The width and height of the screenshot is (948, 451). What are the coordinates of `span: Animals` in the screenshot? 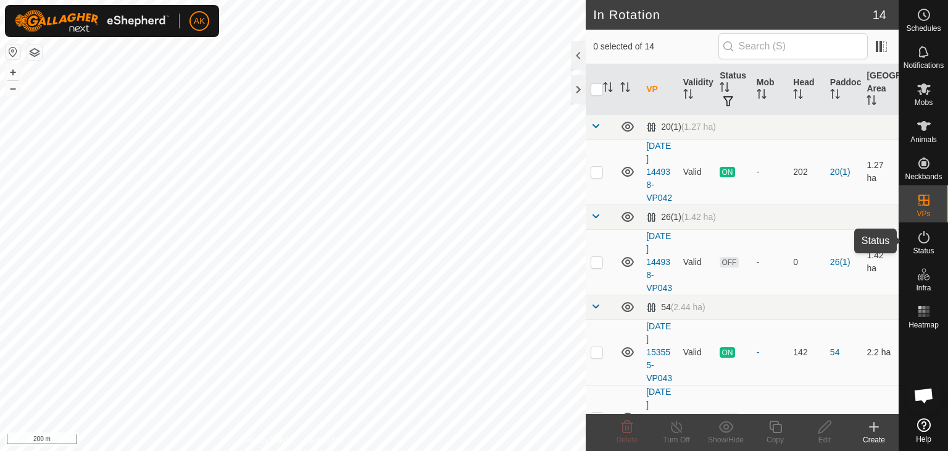 It's located at (923, 140).